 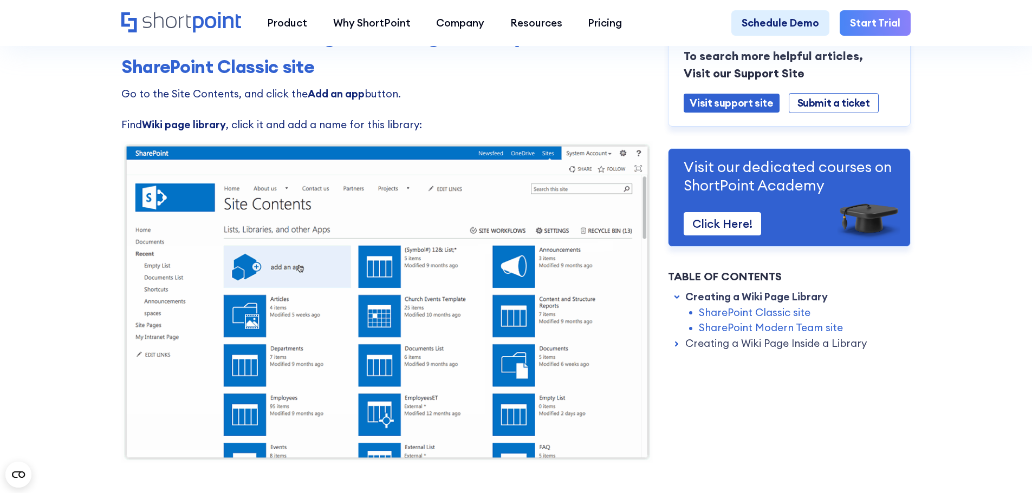 I want to click on p: To search more helpful articles, Visit our Support Site, so click(x=789, y=64).